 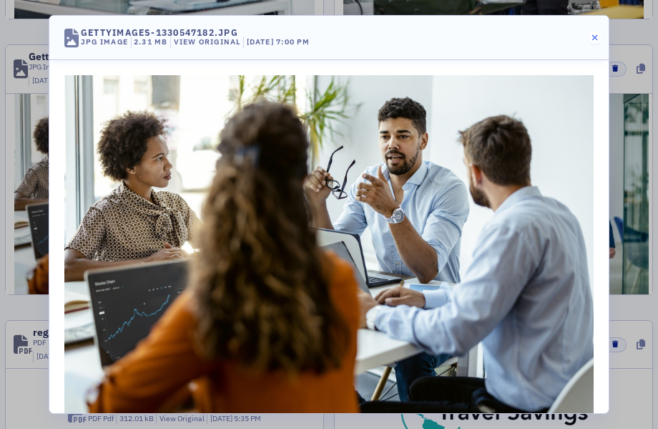 What do you see at coordinates (104, 42) in the screenshot?
I see `div: JPG Image` at bounding box center [104, 42].